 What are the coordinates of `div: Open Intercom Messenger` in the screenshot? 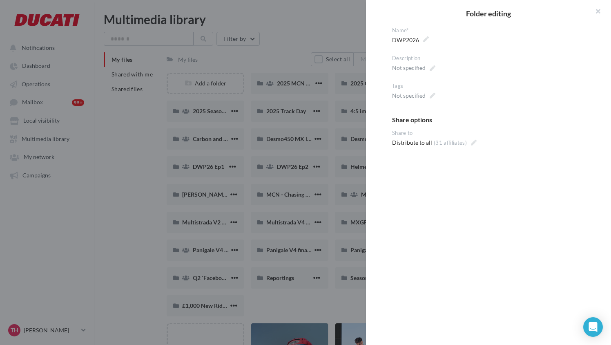 It's located at (593, 327).